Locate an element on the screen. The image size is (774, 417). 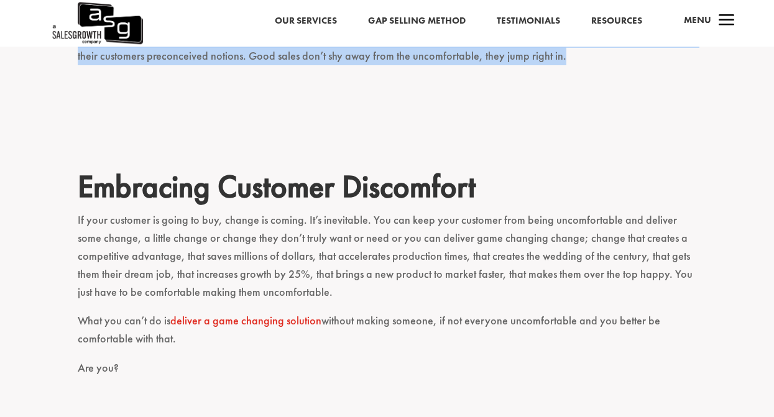
a: deliver a game changing solution is located at coordinates (246, 320).